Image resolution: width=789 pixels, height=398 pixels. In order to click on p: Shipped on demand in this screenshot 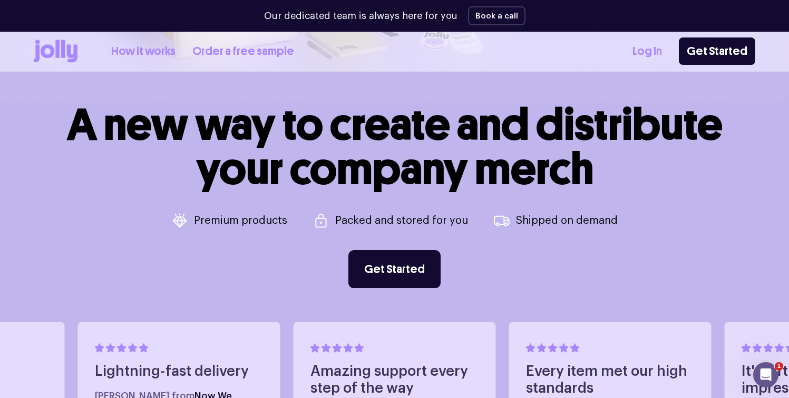, I will do `click(567, 220)`.